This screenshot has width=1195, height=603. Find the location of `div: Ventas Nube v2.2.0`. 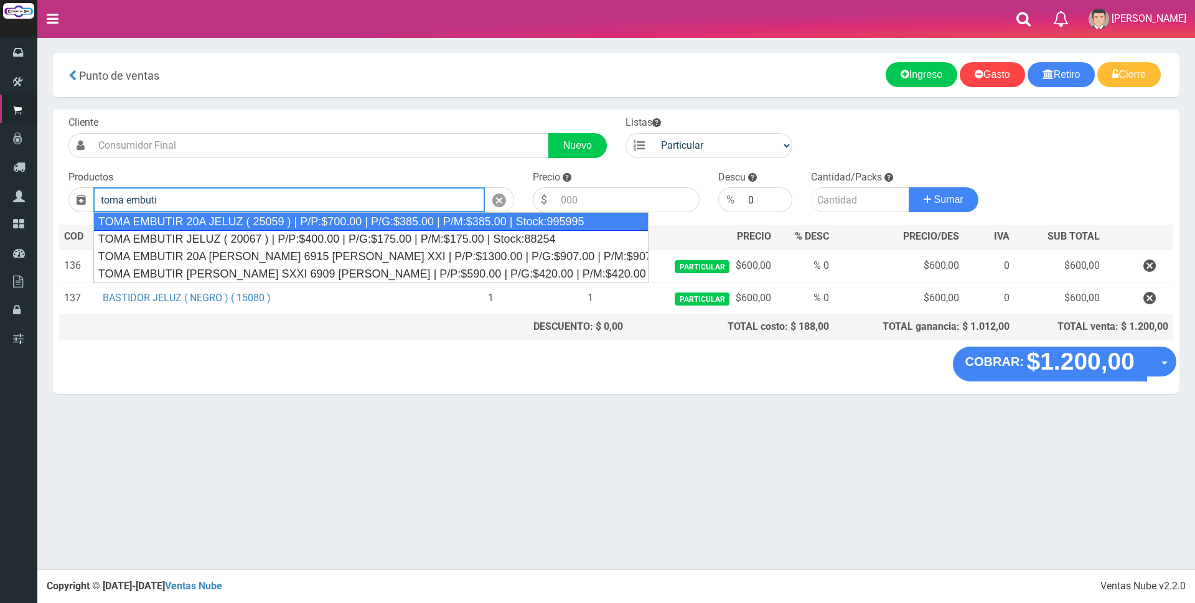

div: Ventas Nube v2.2.0 is located at coordinates (1143, 586).